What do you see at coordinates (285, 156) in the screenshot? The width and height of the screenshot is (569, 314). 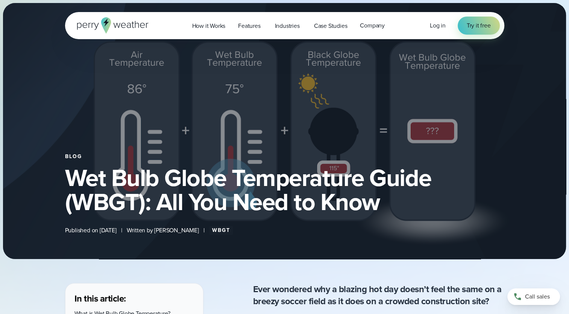 I see `div: Blog` at bounding box center [285, 156].